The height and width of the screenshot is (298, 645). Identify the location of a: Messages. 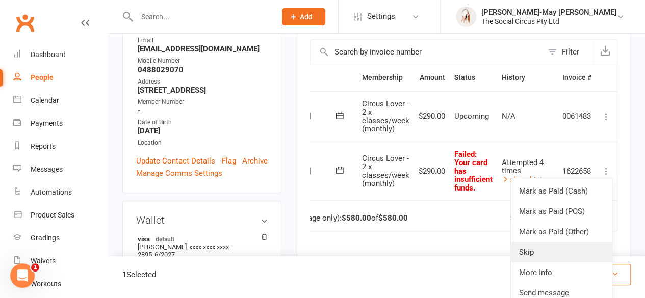
(60, 169).